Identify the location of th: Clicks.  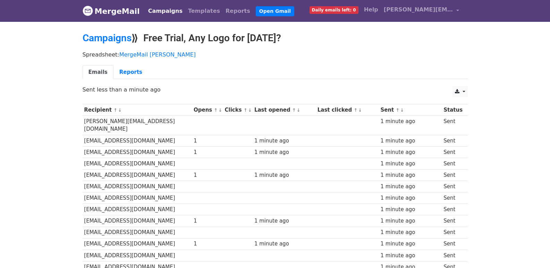
(238, 110).